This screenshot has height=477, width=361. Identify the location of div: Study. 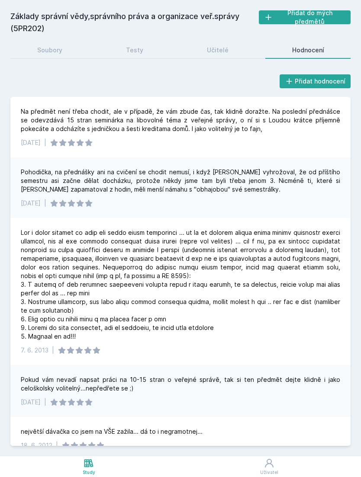
(89, 473).